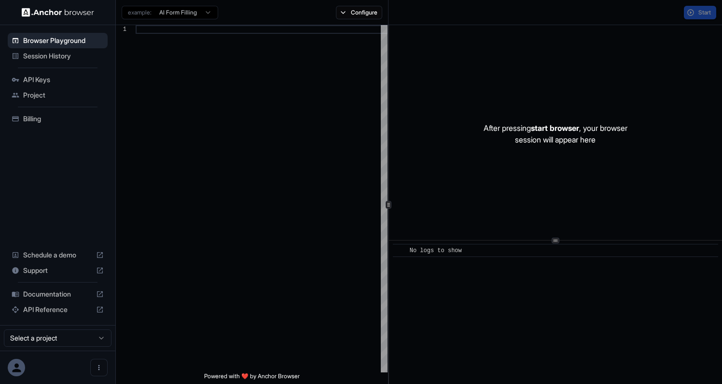 Image resolution: width=722 pixels, height=384 pixels. I want to click on p: After pressing , your browser session will appear here, so click(556, 134).